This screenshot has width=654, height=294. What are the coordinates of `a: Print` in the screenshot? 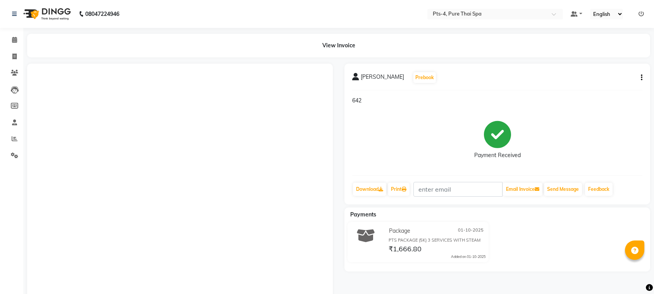 It's located at (399, 189).